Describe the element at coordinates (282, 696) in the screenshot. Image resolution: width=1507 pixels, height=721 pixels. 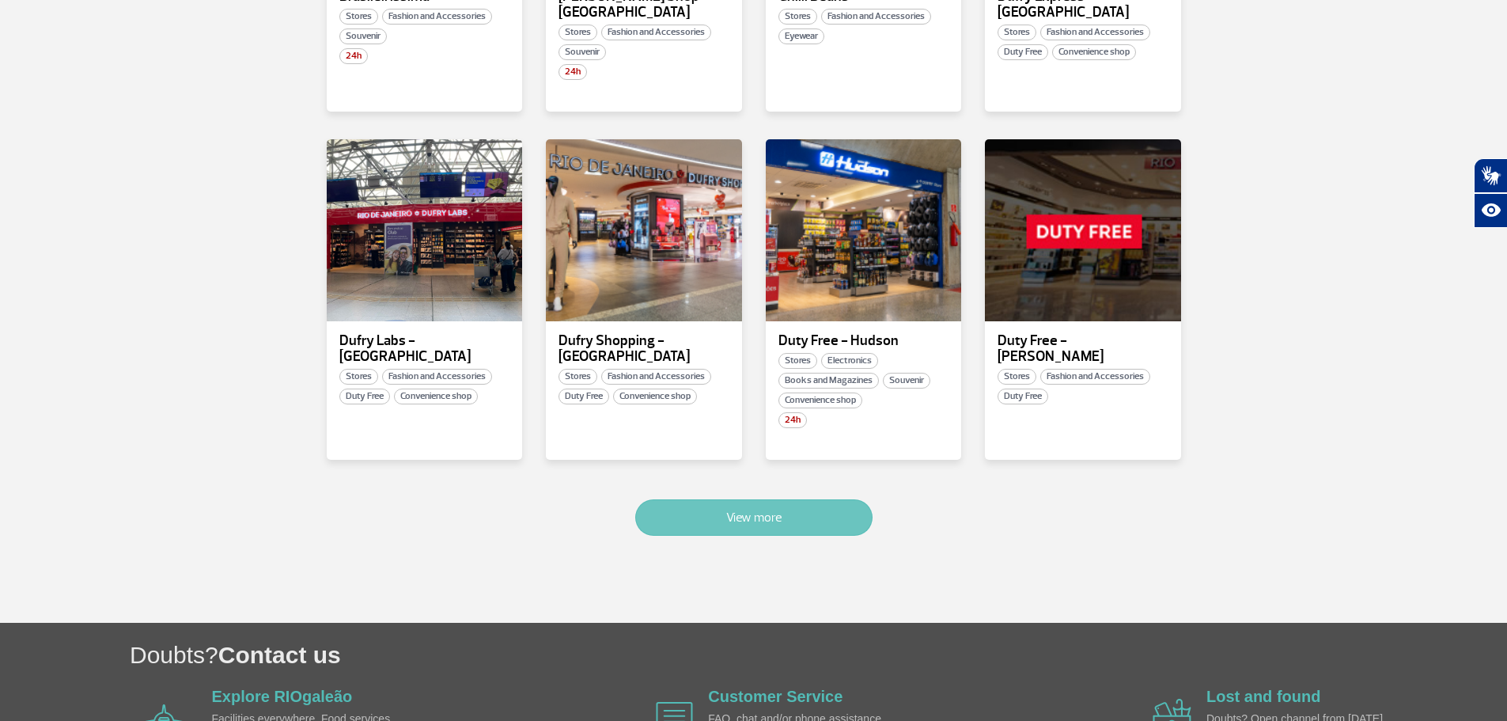
I see `a: Explore RIOgaleão` at that location.